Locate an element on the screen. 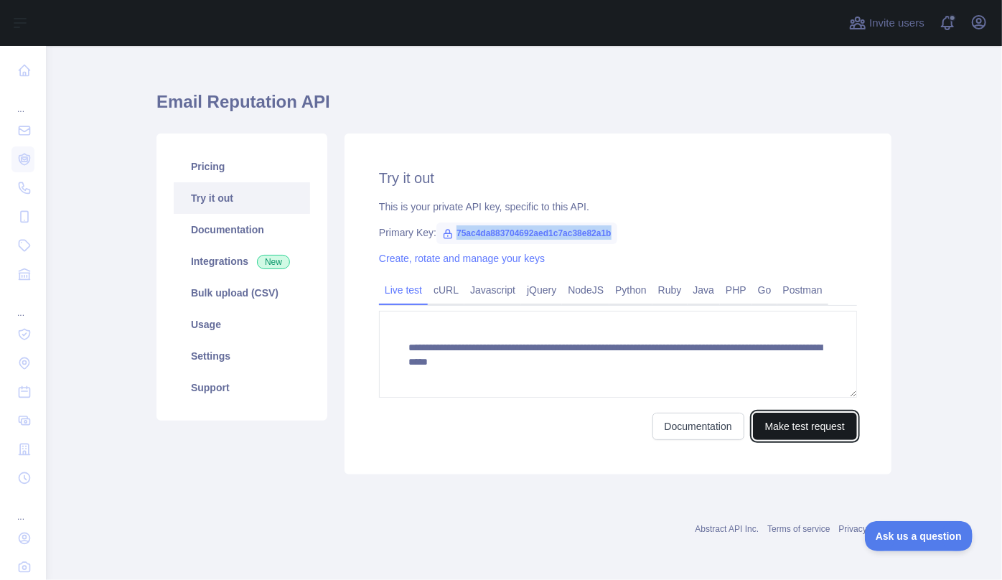 This screenshot has height=580, width=1002. span: New is located at coordinates (273, 262).